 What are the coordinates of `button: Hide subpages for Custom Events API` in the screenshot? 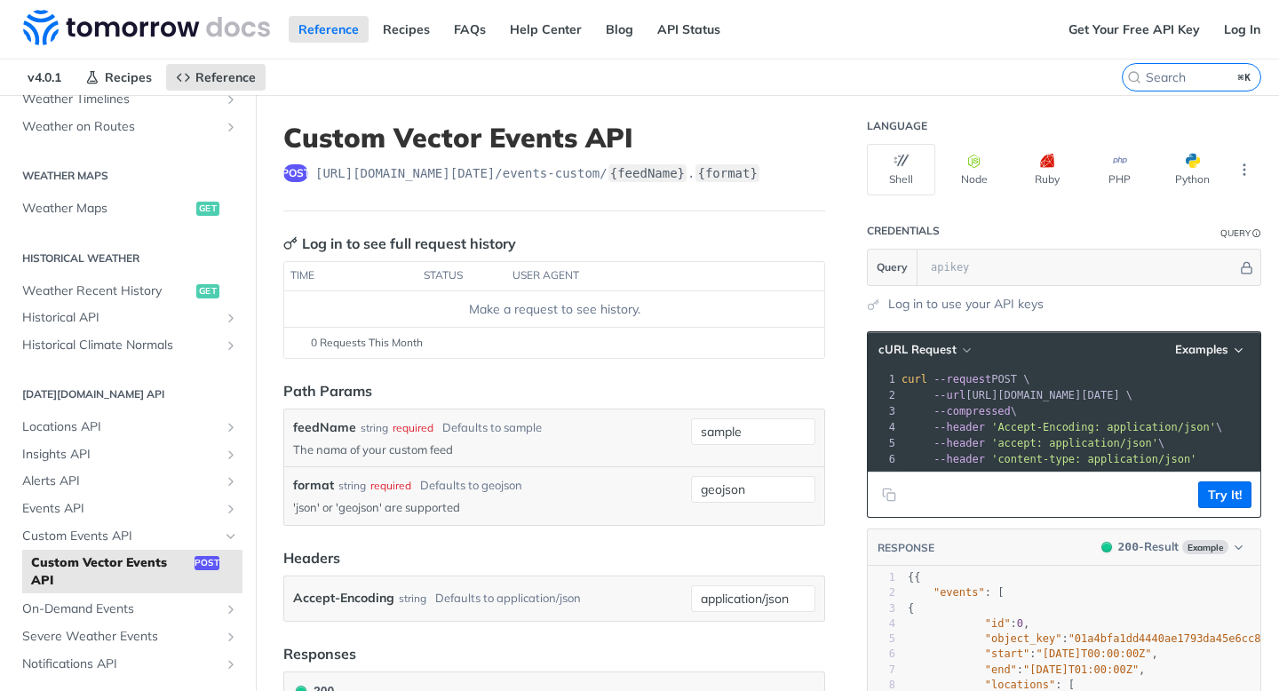 It's located at (231, 537).